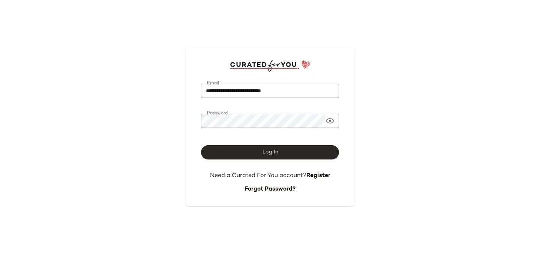  What do you see at coordinates (270, 152) in the screenshot?
I see `span: Log In` at bounding box center [270, 152].